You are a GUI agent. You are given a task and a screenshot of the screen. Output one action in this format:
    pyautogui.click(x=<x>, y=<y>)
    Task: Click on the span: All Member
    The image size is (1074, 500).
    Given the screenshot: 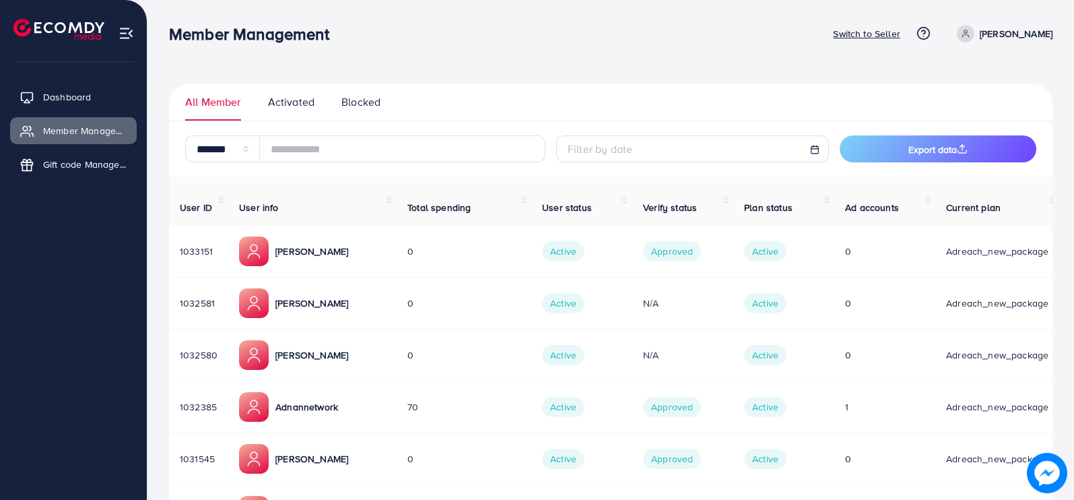 What is the action you would take?
    pyautogui.click(x=213, y=102)
    